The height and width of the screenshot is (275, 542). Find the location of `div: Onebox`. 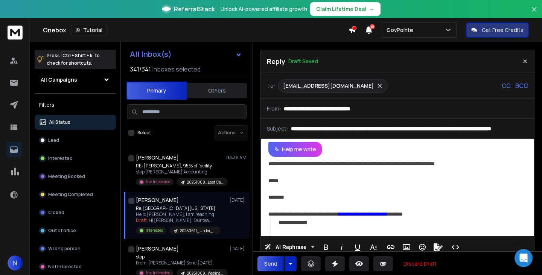

div: Onebox is located at coordinates (196, 30).